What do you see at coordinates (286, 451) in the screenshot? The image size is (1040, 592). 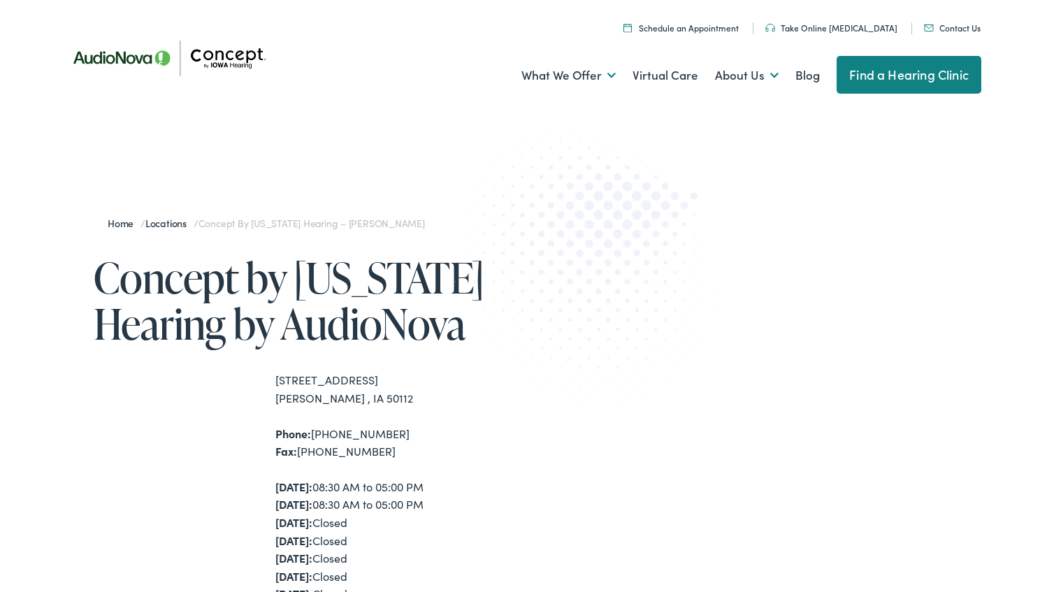 I see `strong: Fax:` at bounding box center [286, 451].